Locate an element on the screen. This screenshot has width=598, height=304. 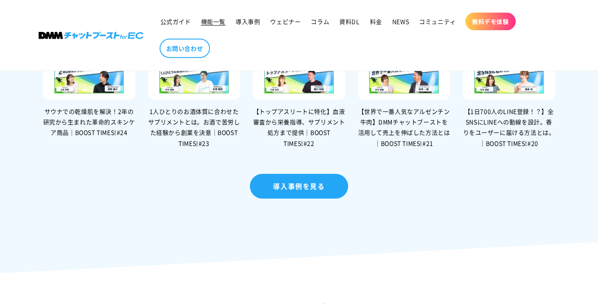
a: 機能一覧 is located at coordinates (213, 21).